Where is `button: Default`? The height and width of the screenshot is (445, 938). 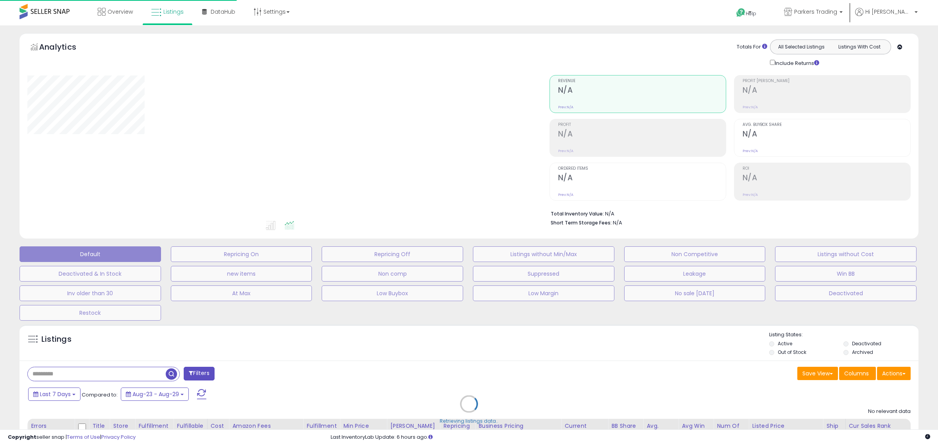 button: Default is located at coordinates (90, 254).